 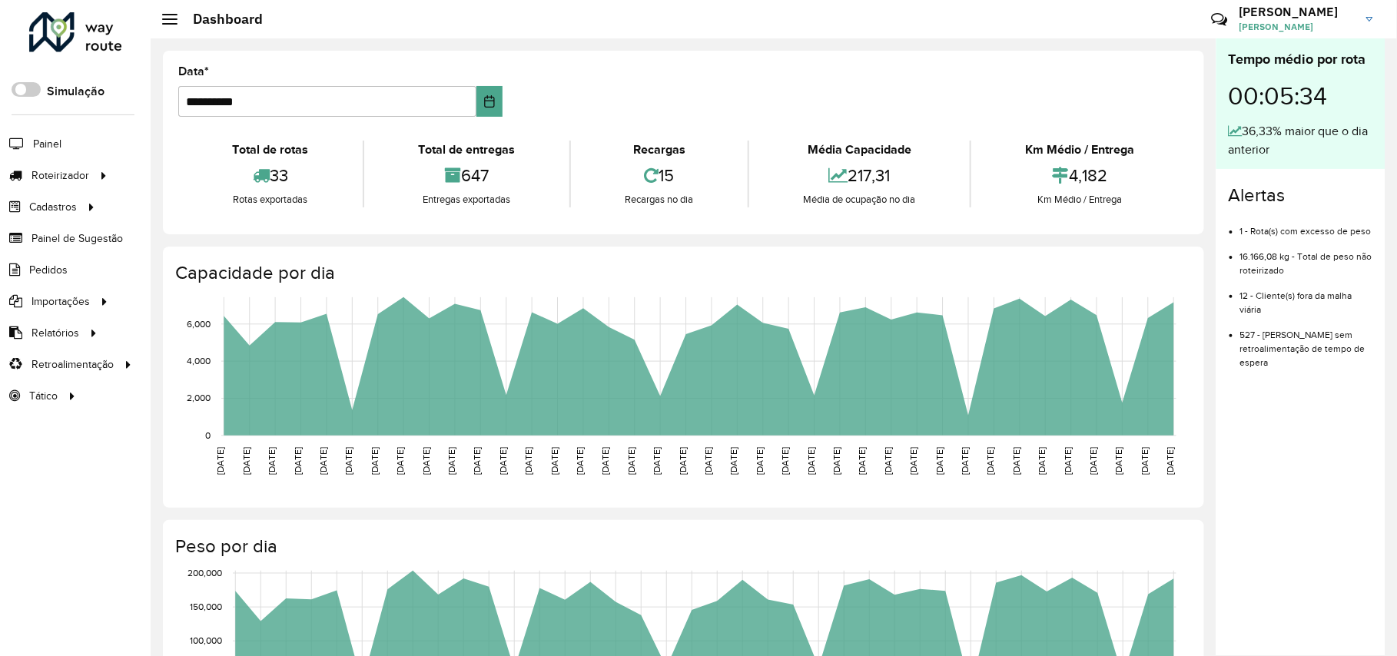 I want to click on li: 16.166,08 kg - Total de peso não roteirizado, so click(x=1307, y=257).